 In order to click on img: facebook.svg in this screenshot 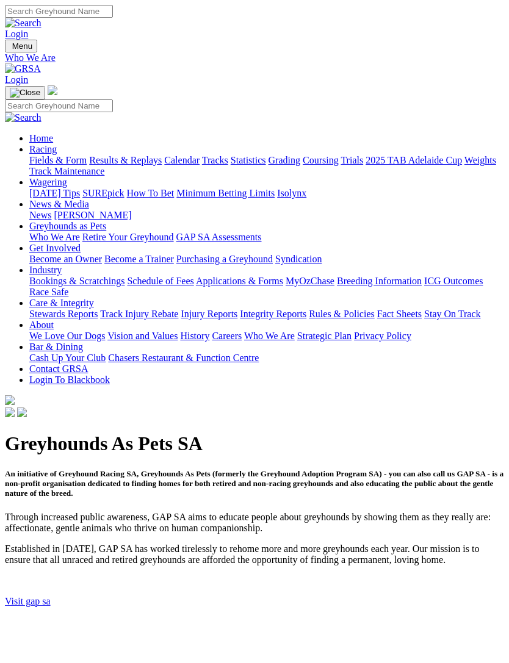, I will do `click(10, 413)`.